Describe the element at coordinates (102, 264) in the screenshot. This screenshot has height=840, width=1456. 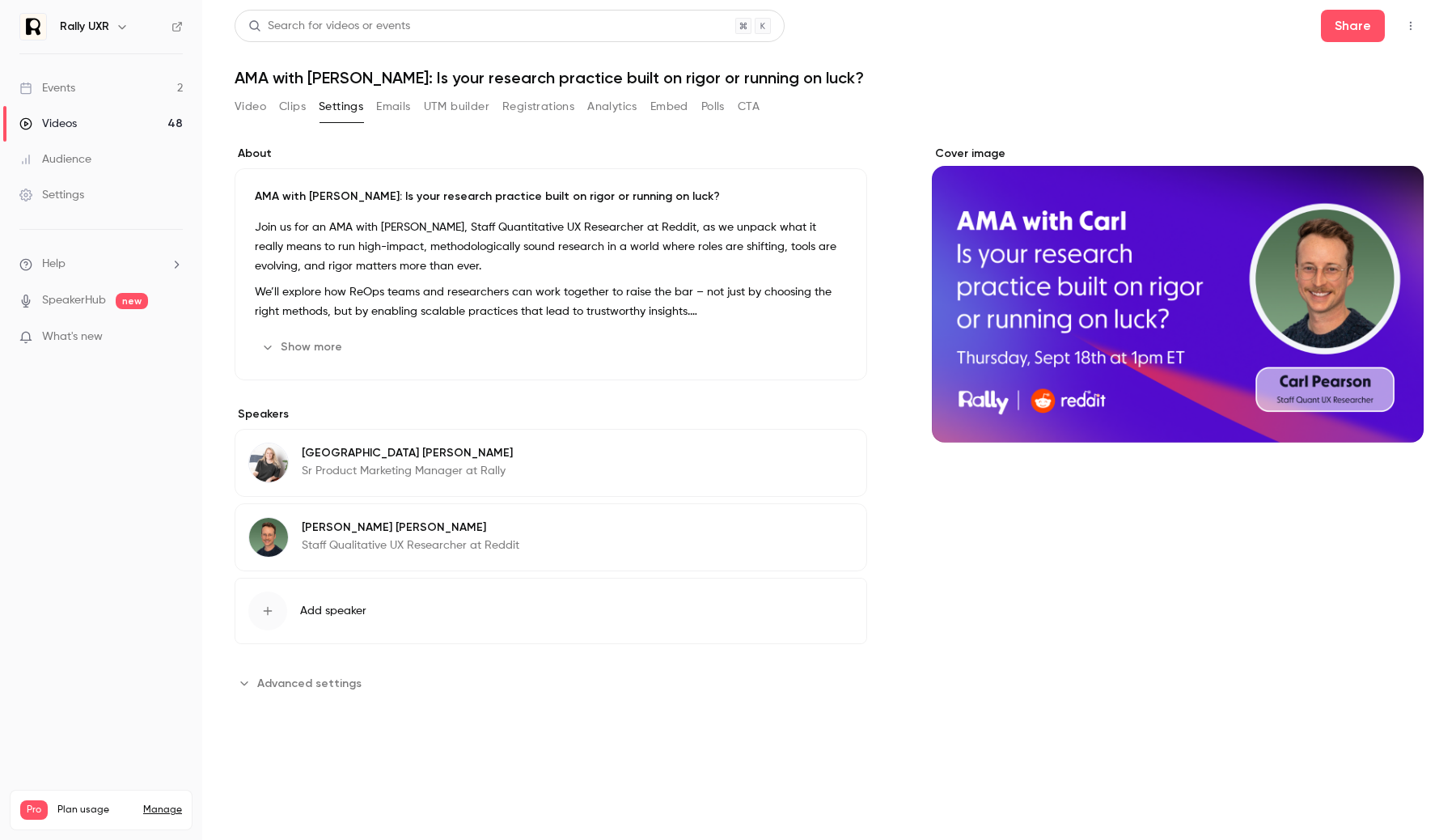
I see `li: help-dropdown-opener` at that location.